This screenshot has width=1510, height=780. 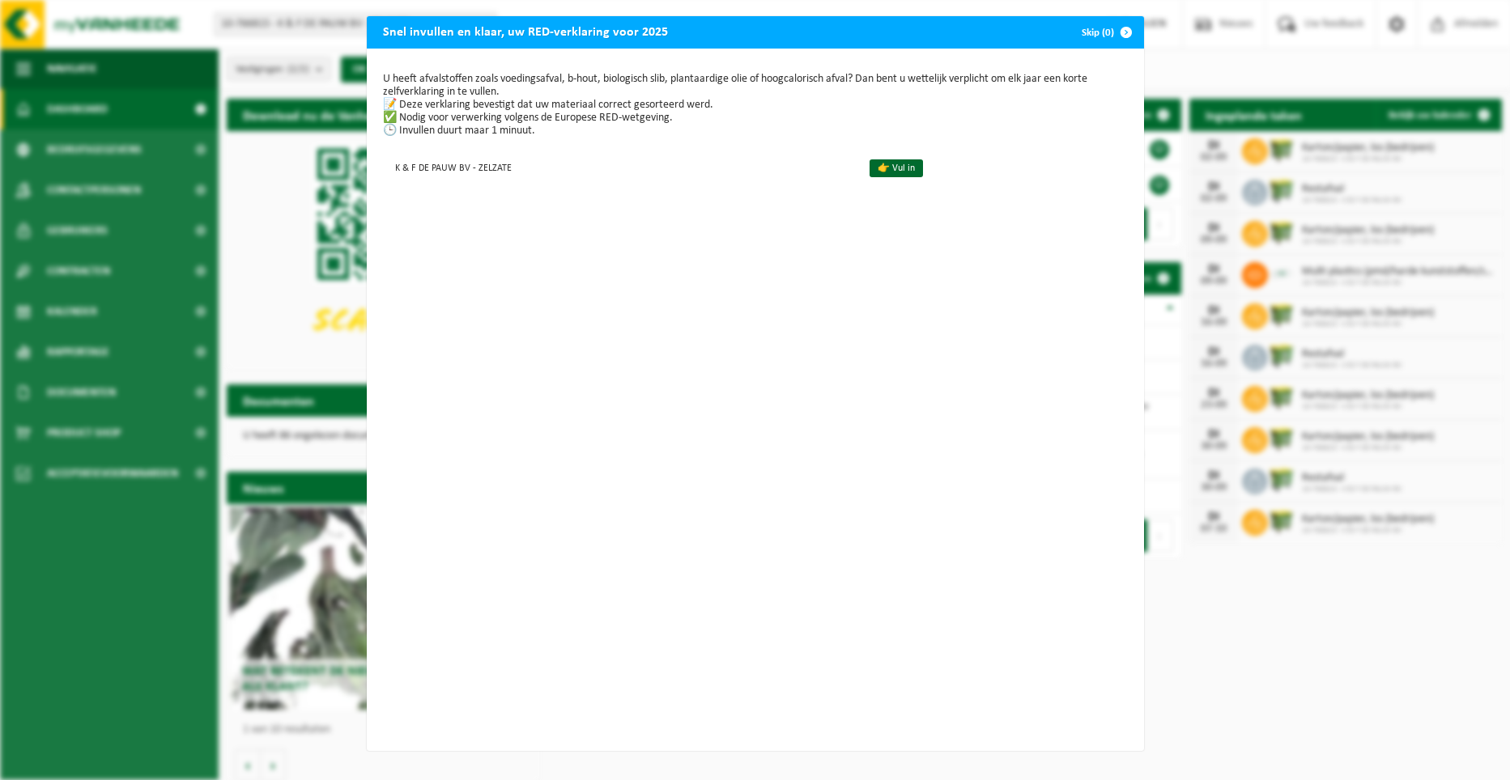 I want to click on td: K & F DE PAUW BV - ZELZATE, so click(x=619, y=167).